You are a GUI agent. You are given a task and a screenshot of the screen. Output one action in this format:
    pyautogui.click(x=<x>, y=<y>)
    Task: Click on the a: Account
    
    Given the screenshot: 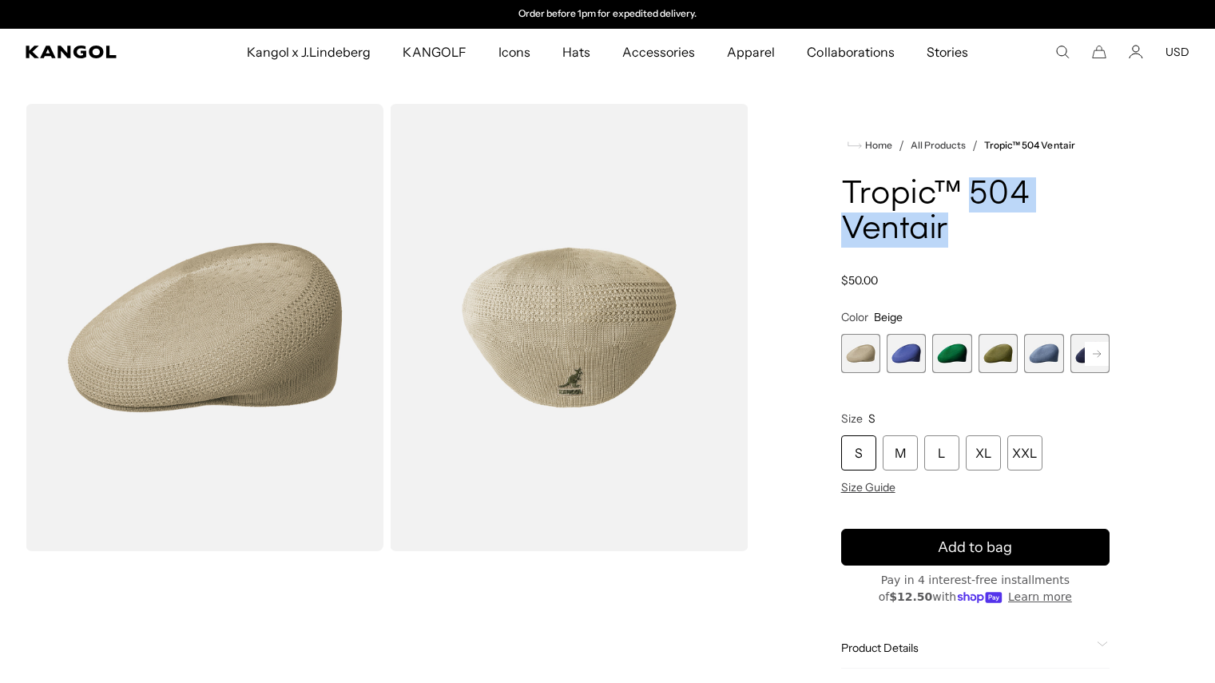 What is the action you would take?
    pyautogui.click(x=1135, y=52)
    